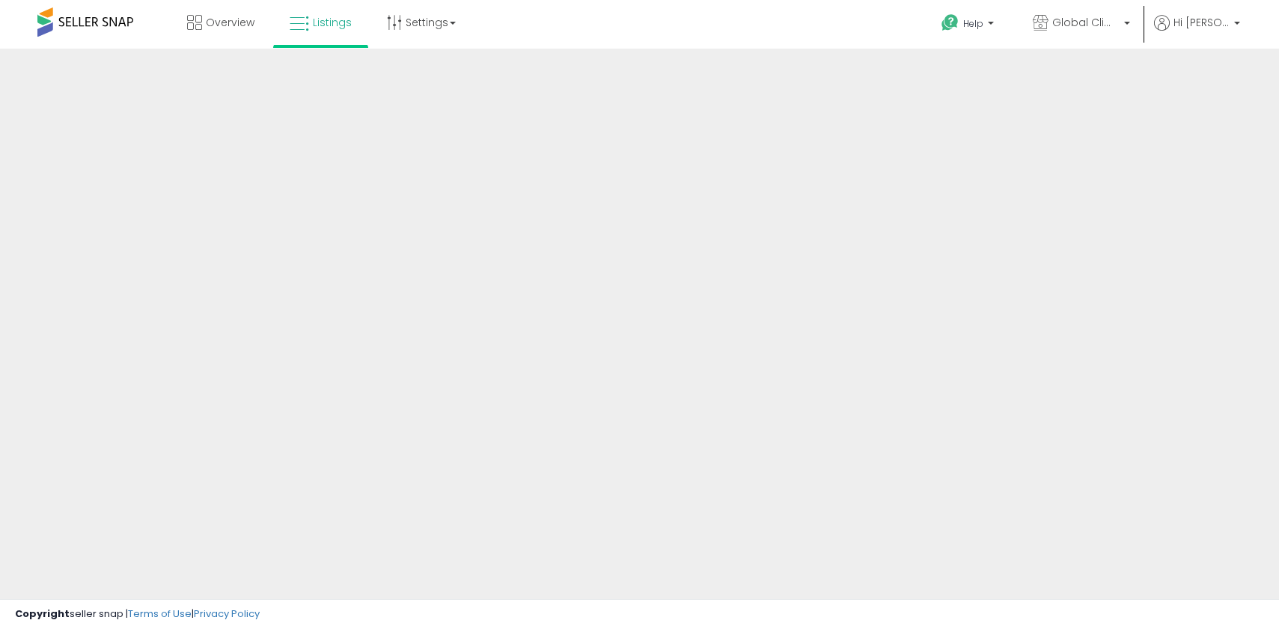 The width and height of the screenshot is (1279, 629). What do you see at coordinates (1086, 22) in the screenshot?
I see `span: Global Climate Alliance` at bounding box center [1086, 22].